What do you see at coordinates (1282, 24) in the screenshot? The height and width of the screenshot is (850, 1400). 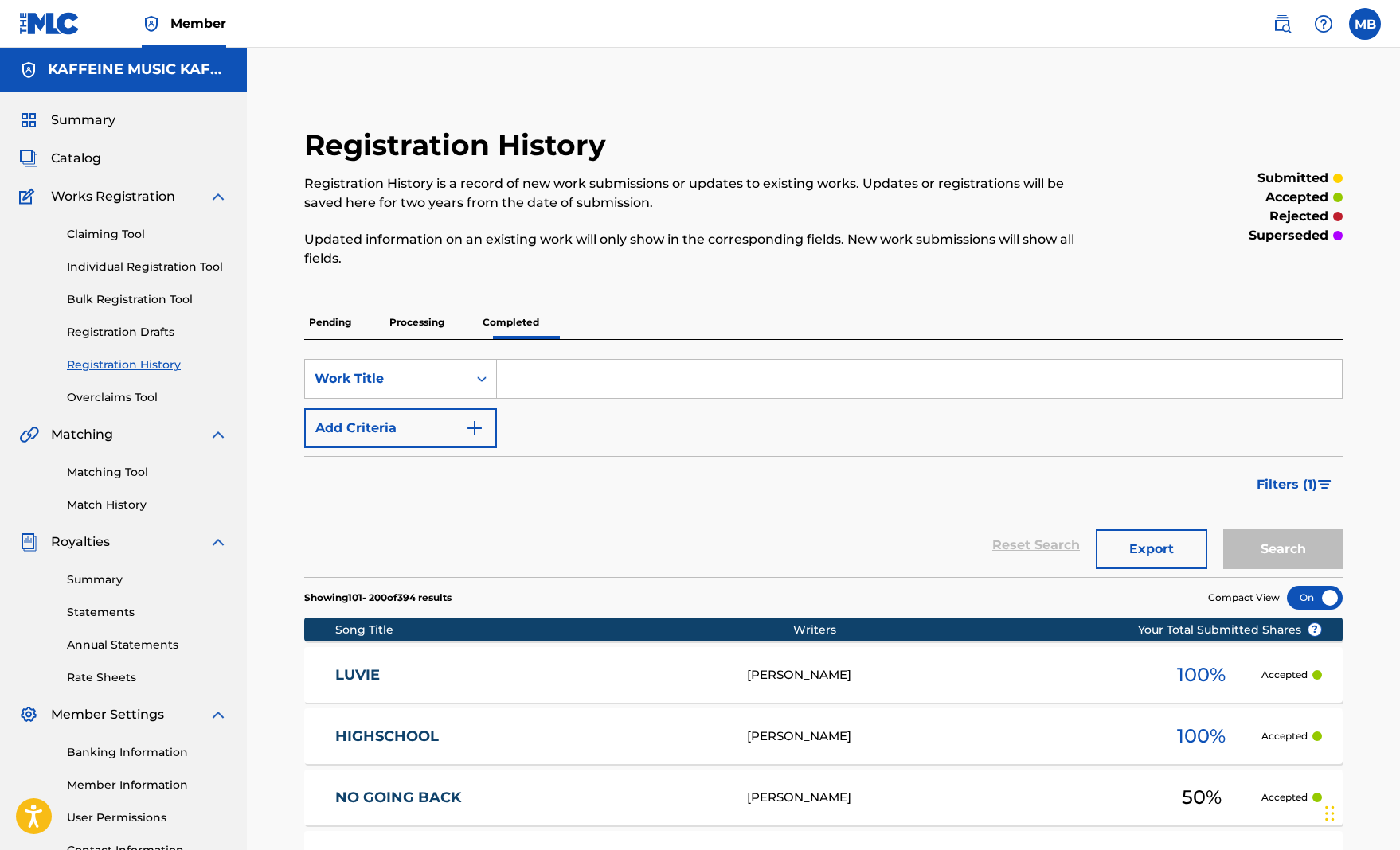 I see `img: search` at bounding box center [1282, 24].